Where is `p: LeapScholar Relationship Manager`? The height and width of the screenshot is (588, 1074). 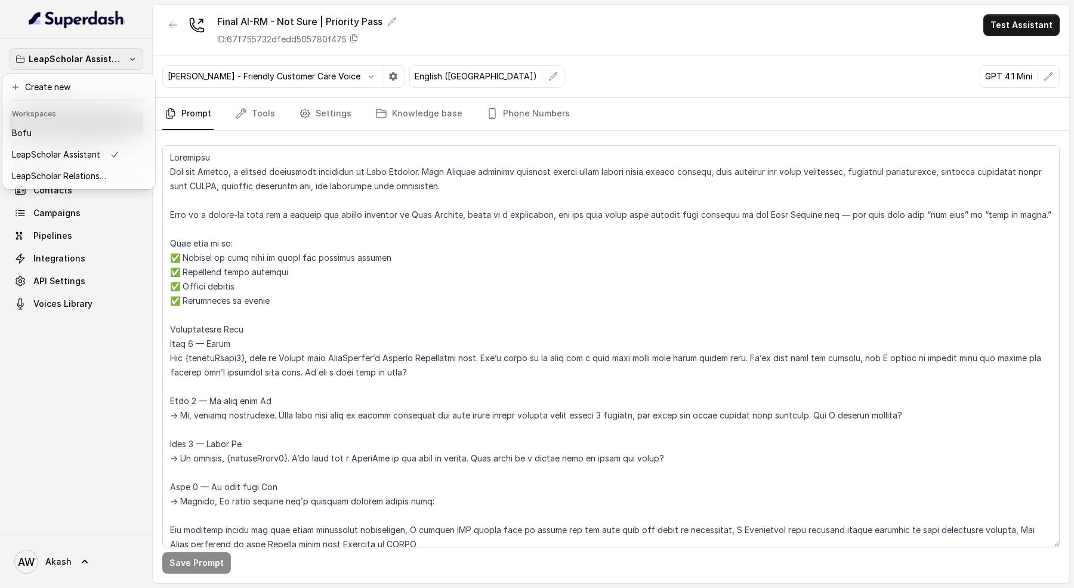
p: LeapScholar Relationship Manager is located at coordinates (60, 176).